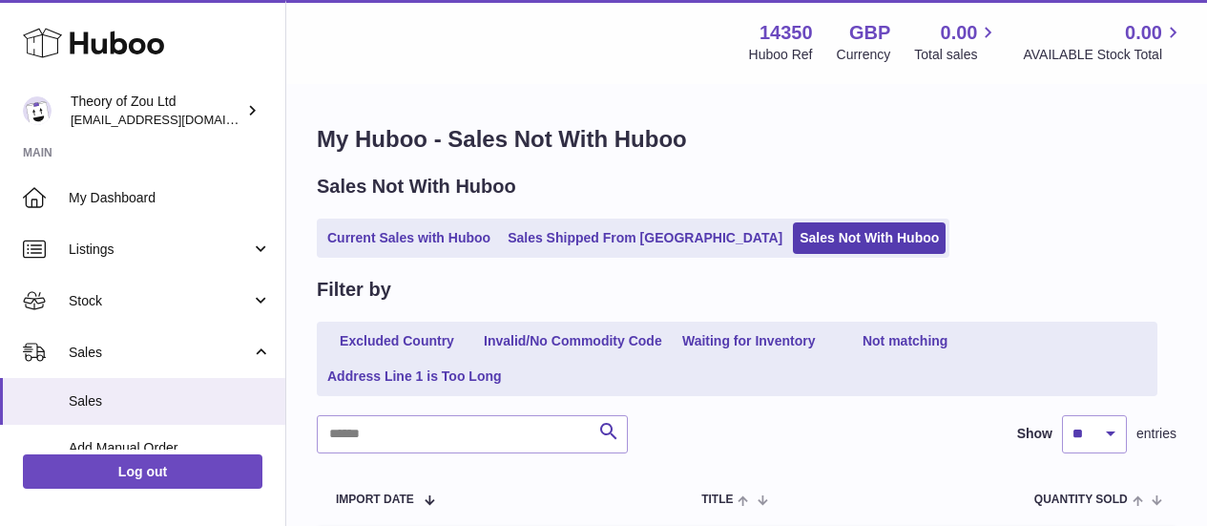 The height and width of the screenshot is (526, 1207). I want to click on span: entries, so click(1156, 433).